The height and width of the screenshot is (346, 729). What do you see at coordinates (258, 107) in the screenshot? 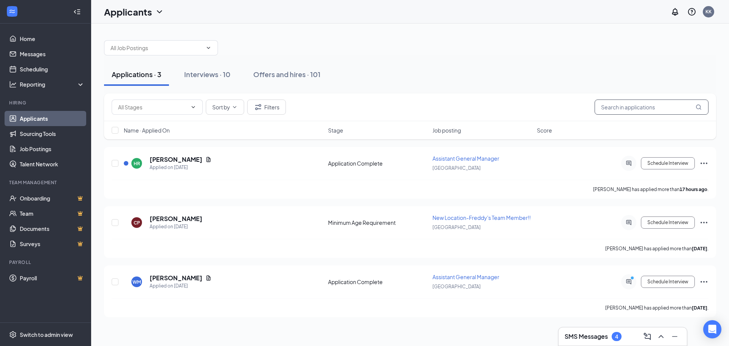
I see `svg: Filter` at bounding box center [258, 107].